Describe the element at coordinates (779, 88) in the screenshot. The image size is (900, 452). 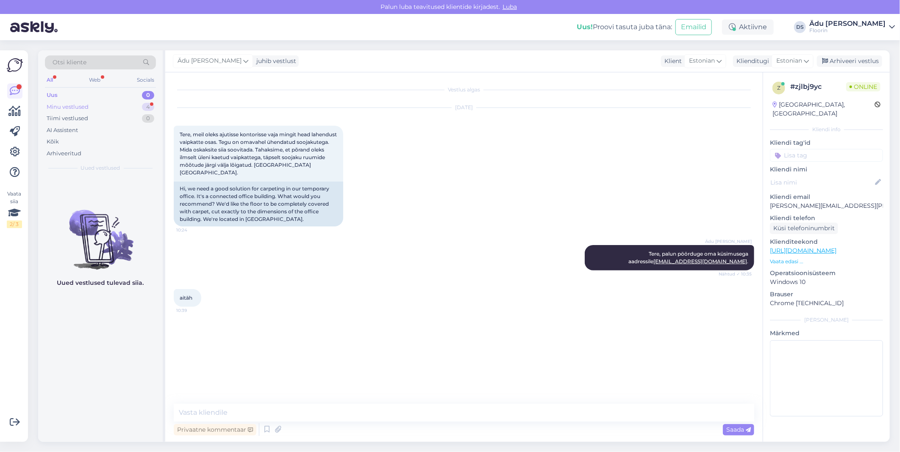
I see `span: z` at that location.